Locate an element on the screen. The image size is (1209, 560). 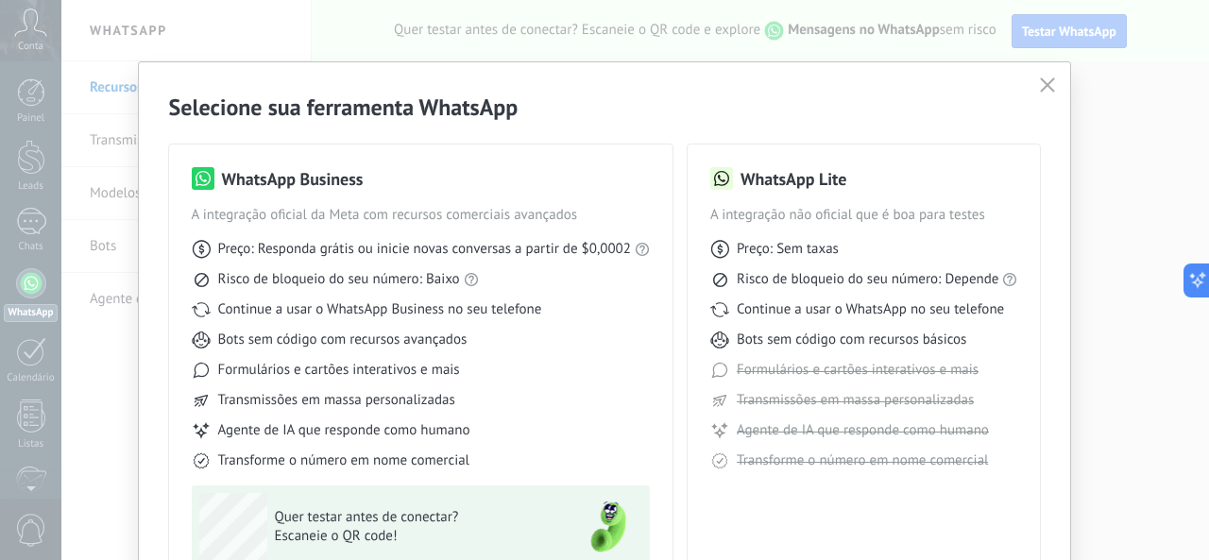
h3: WhatsApp Lite is located at coordinates (793, 179).